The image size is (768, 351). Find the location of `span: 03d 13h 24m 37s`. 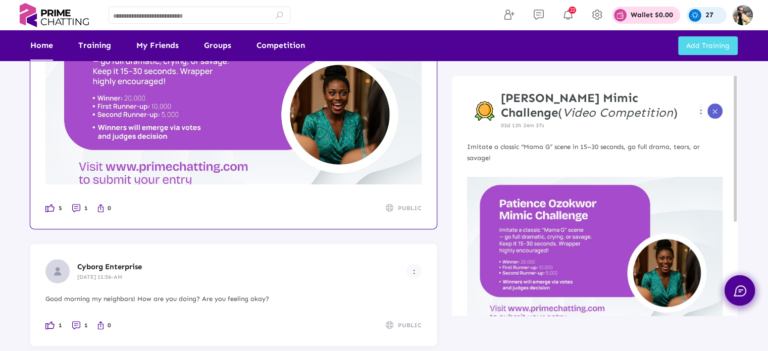

span: 03d 13h 24m 37s is located at coordinates (523, 125).